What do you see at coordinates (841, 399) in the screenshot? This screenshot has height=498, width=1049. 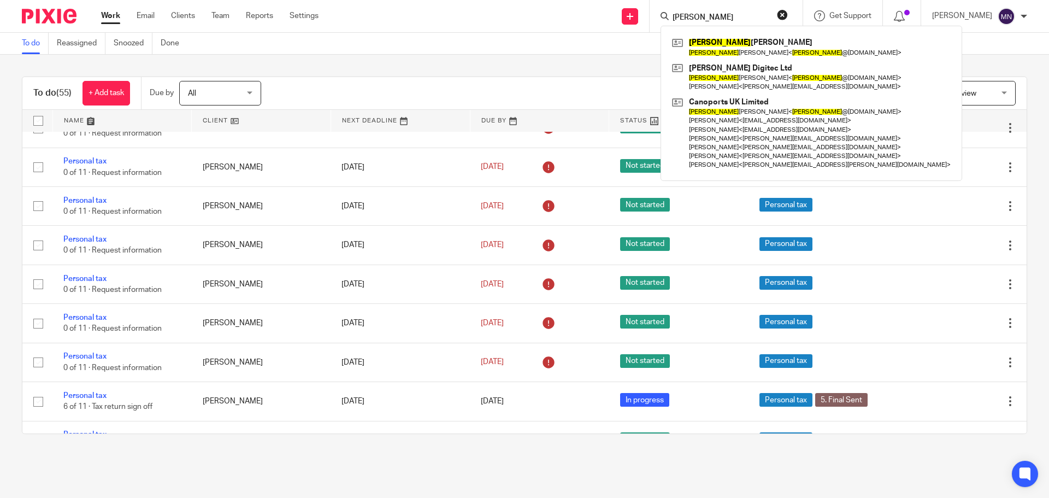 I see `span: 5. Final Sent` at bounding box center [841, 399].